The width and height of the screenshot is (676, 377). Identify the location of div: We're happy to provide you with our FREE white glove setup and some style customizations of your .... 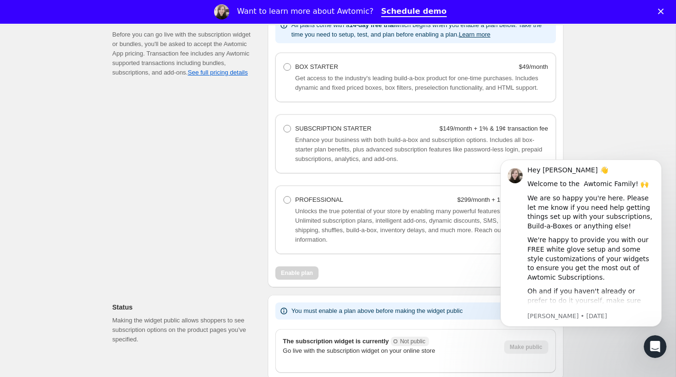
(105, 113).